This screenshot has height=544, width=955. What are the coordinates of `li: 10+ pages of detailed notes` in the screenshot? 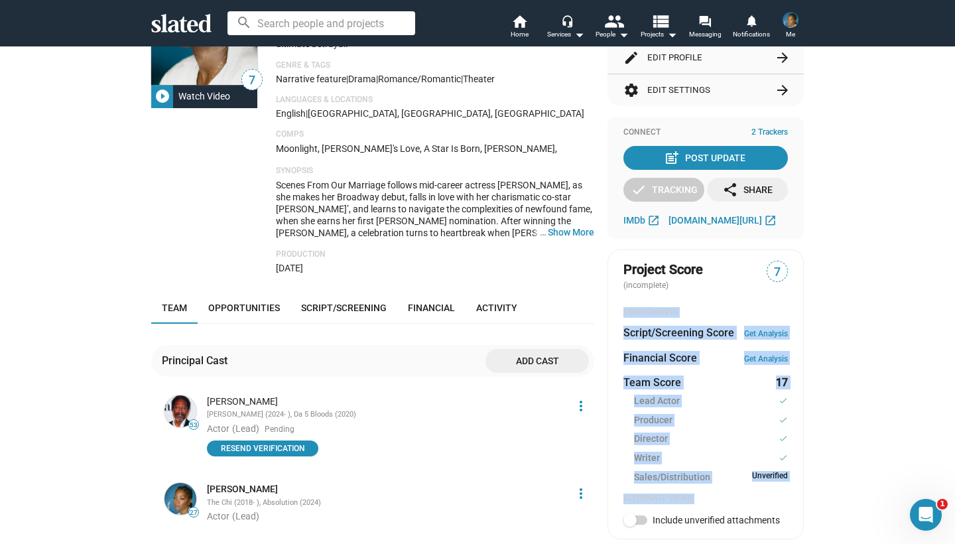 It's located at (119, 268).